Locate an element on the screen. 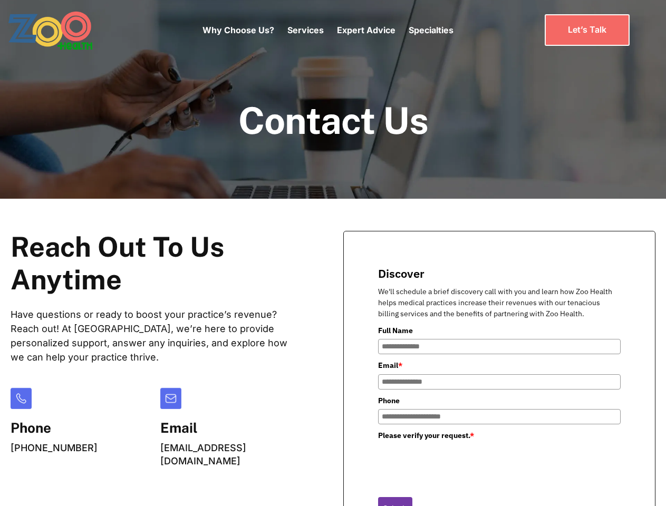  div: Specialties is located at coordinates (431, 30).